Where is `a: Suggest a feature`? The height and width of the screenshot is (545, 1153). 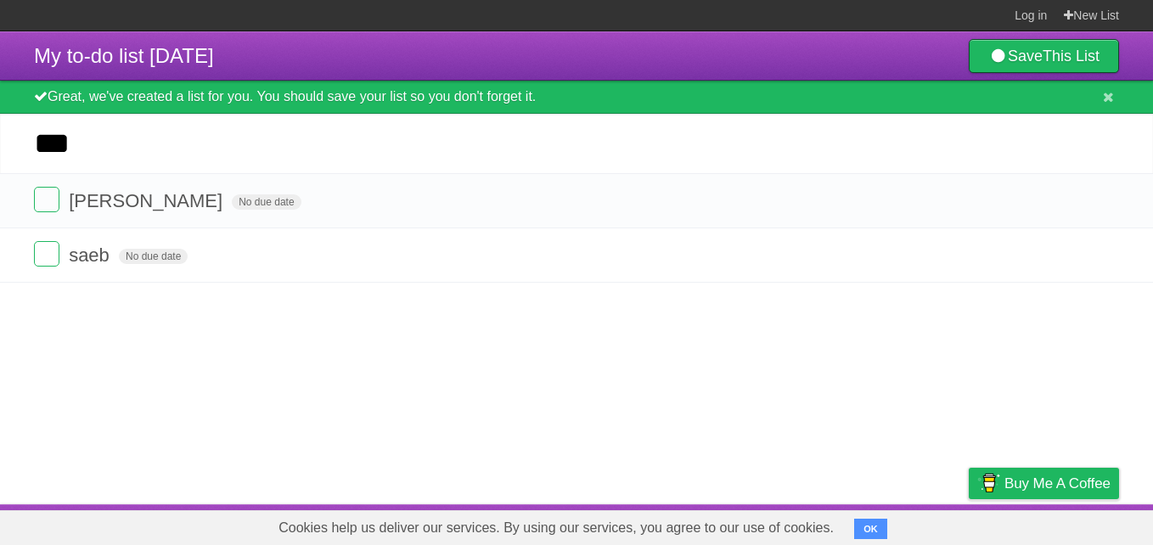
a: Suggest a feature is located at coordinates (1065, 525).